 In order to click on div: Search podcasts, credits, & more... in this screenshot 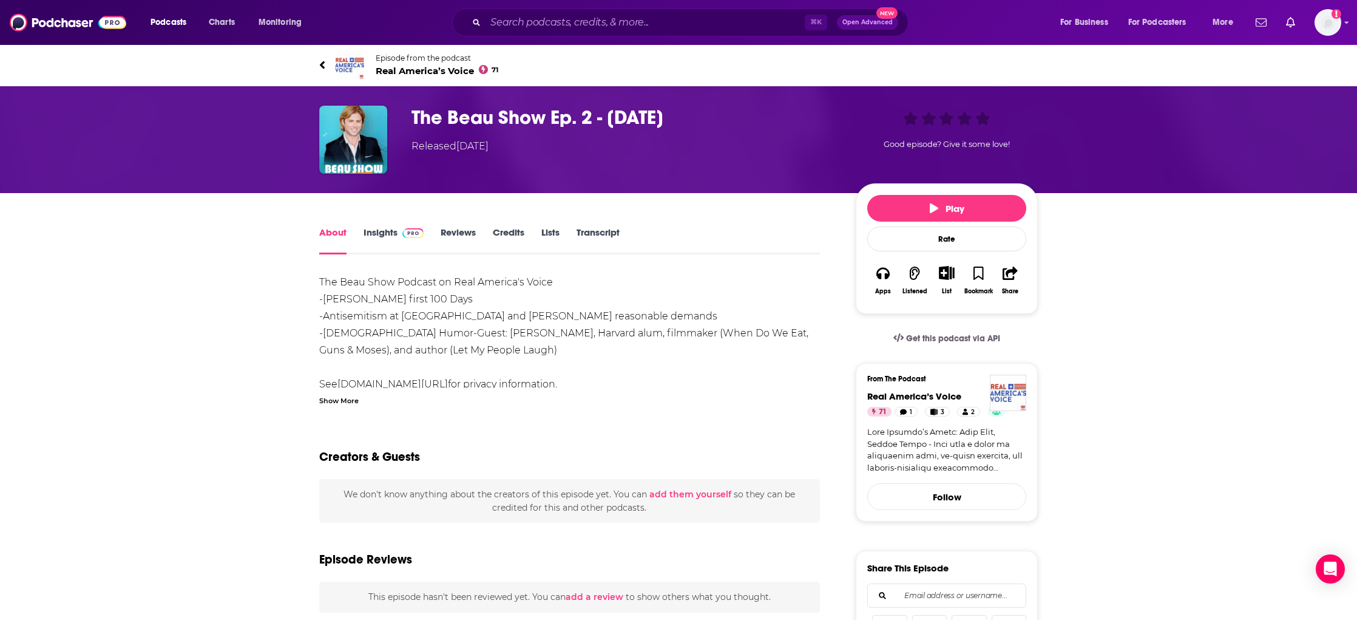, I will do `click(692, 22)`.